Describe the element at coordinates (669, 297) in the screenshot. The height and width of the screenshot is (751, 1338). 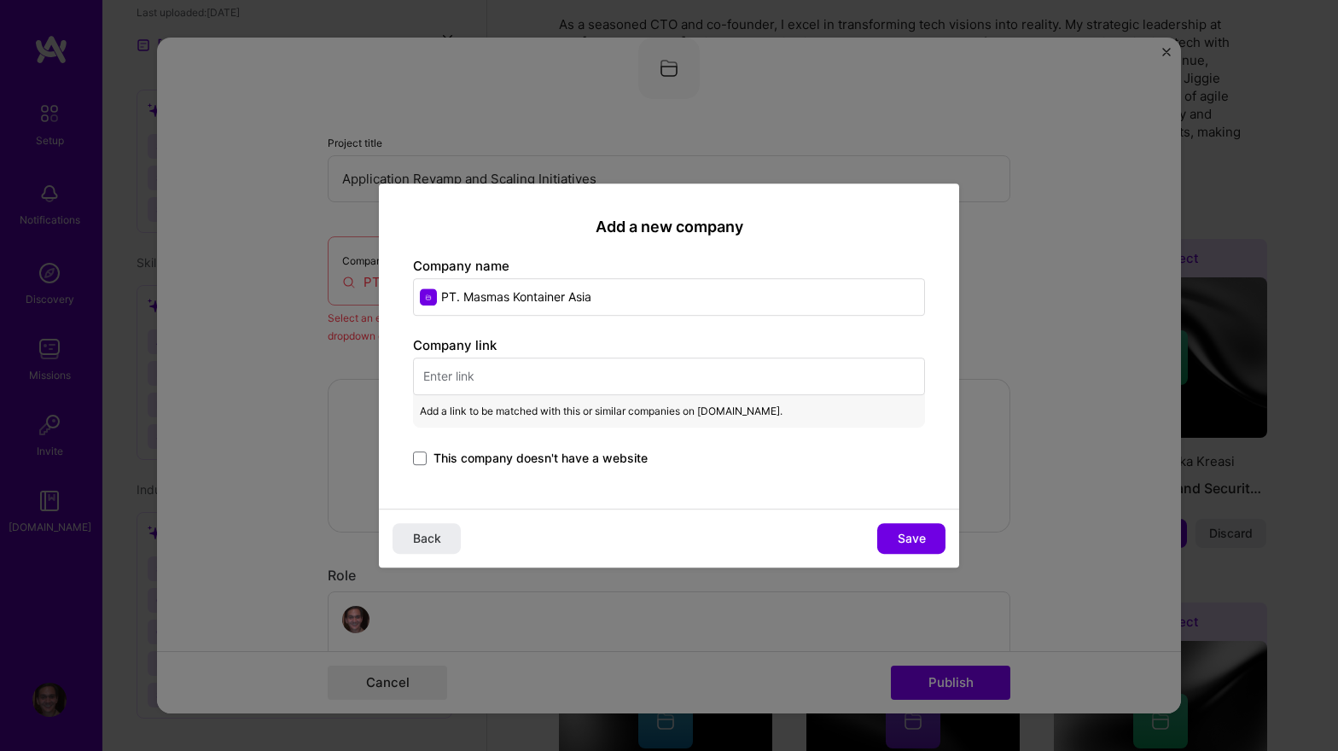
I see `input: Enter name` at that location.